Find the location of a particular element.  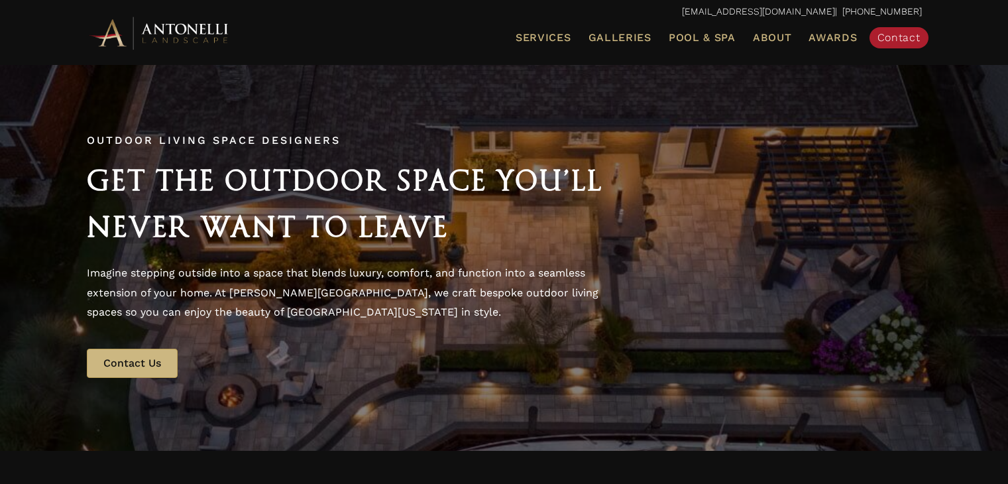

span: Galleries is located at coordinates (619, 37).